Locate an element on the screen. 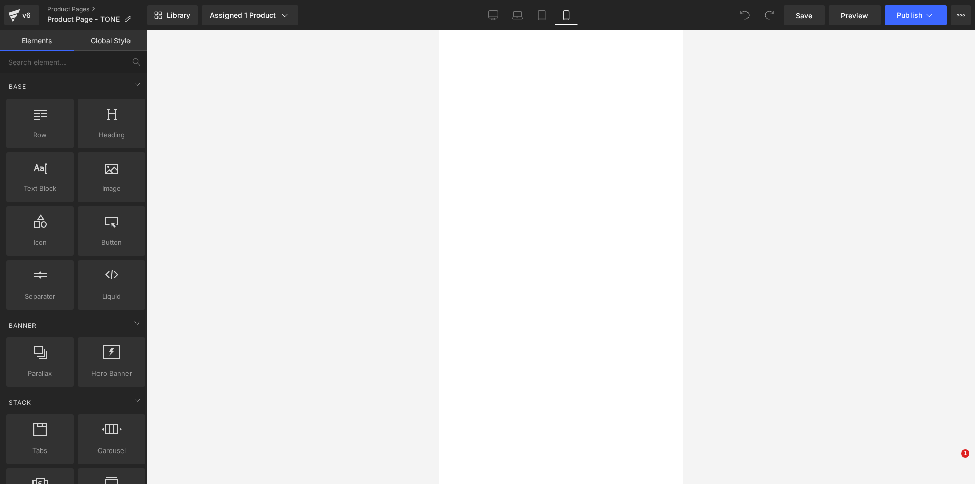 This screenshot has height=484, width=975. span: Stack is located at coordinates (20, 402).